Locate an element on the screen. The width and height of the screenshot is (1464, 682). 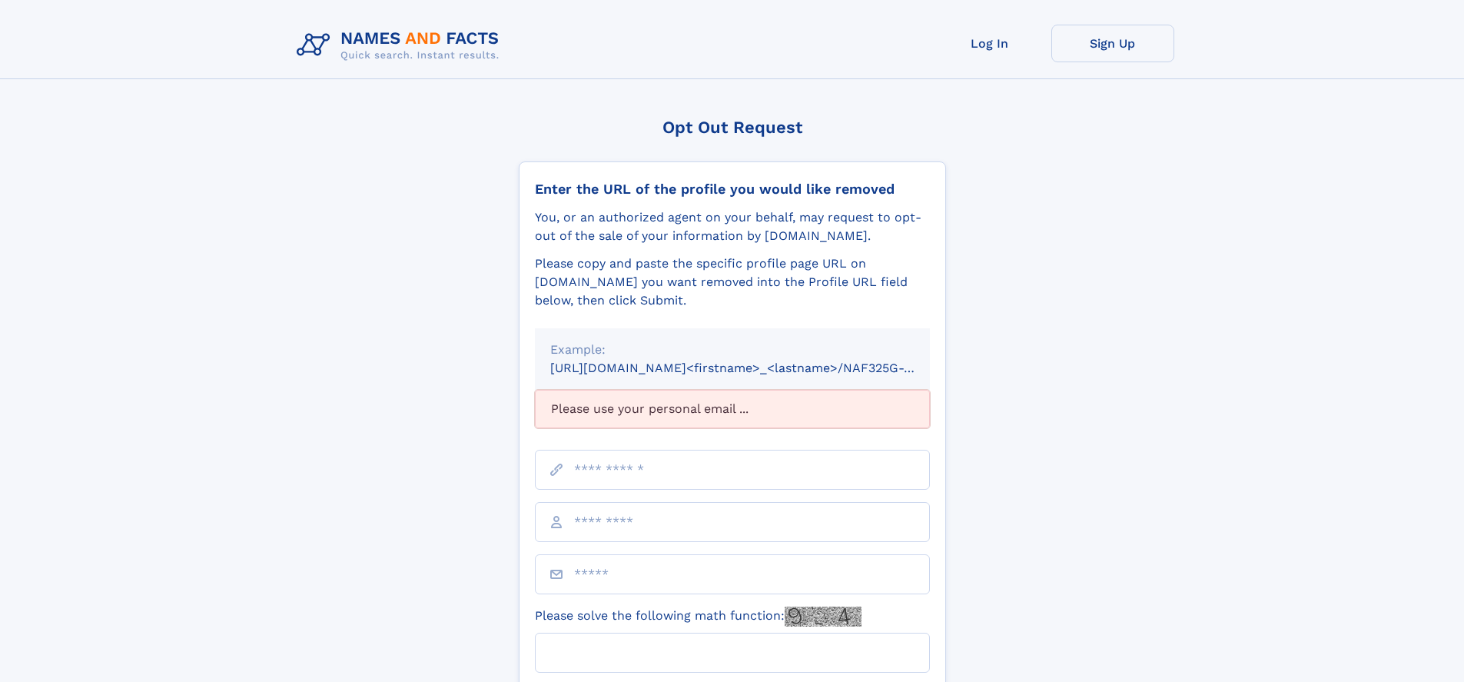
label: Please solve the following math function: is located at coordinates (698, 617).